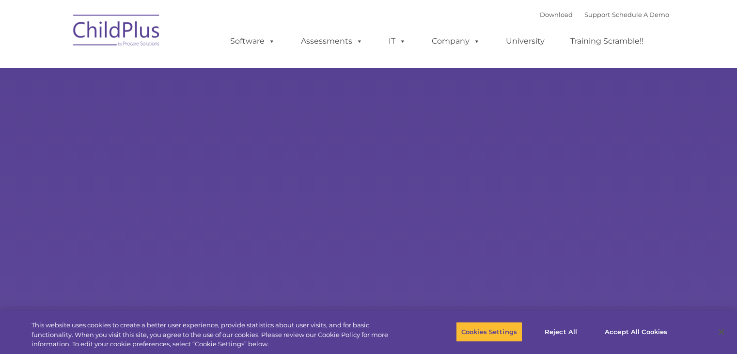 Image resolution: width=737 pixels, height=354 pixels. What do you see at coordinates (332, 41) in the screenshot?
I see `a: Assessments` at bounding box center [332, 41].